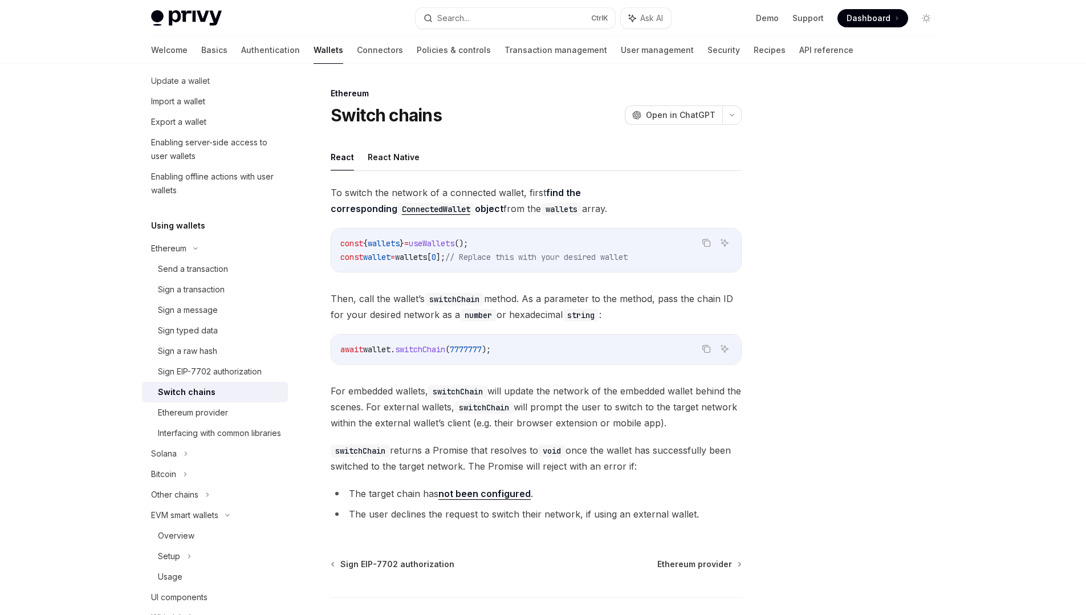 Image resolution: width=1086 pixels, height=615 pixels. I want to click on a: UI components, so click(215, 598).